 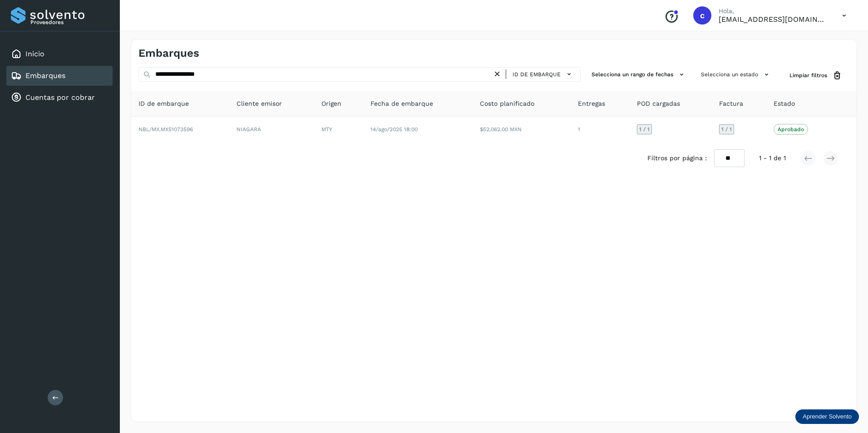 I want to click on div: Aprender Solvento, so click(x=827, y=417).